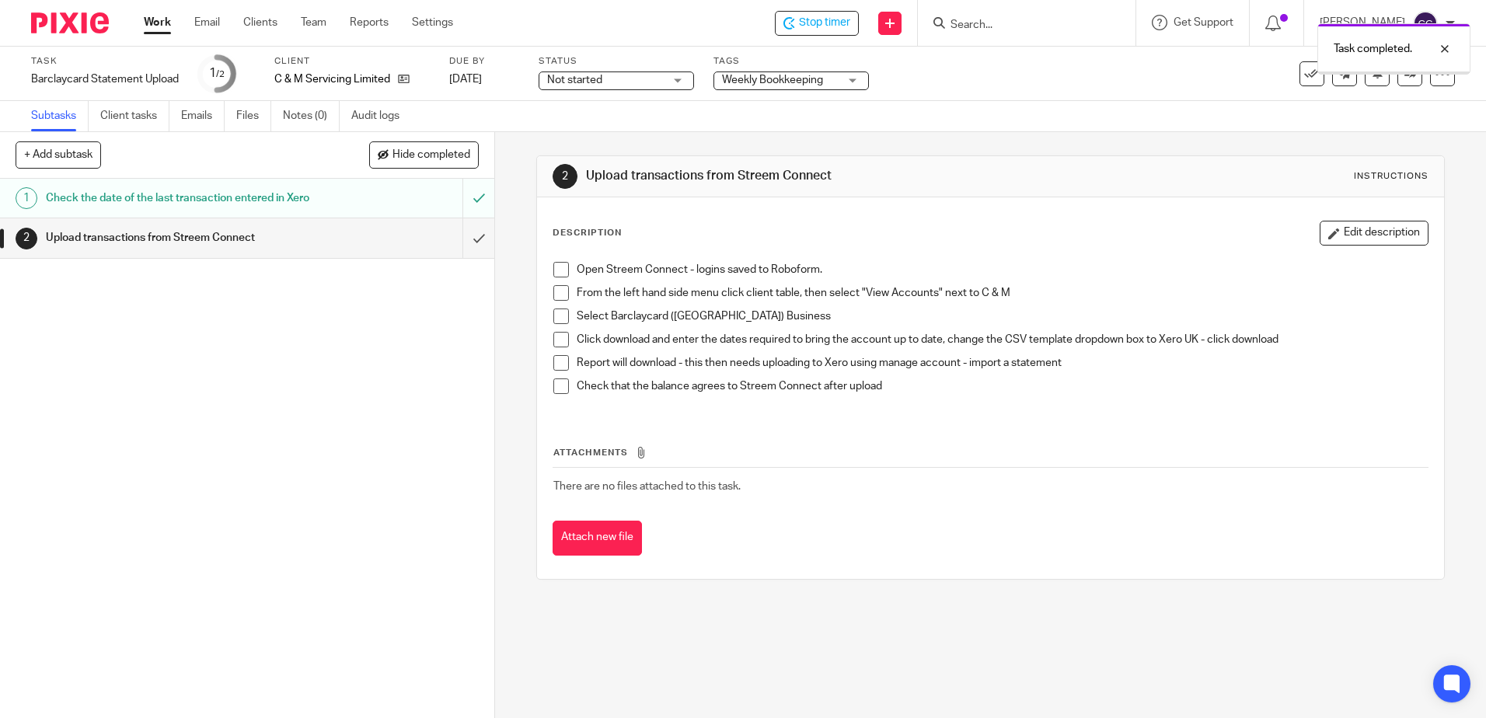  I want to click on a: Client tasks, so click(134, 116).